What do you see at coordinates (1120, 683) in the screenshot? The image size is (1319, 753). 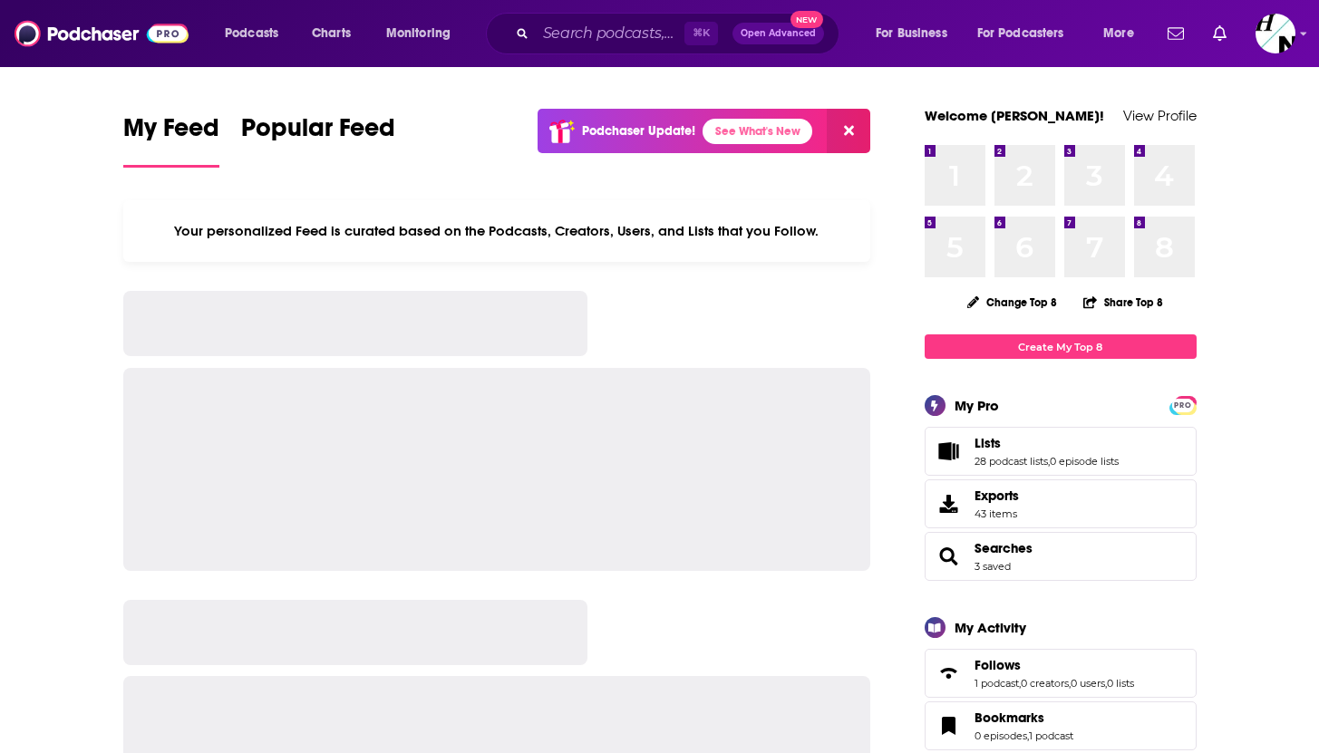 I see `a: 0 lists` at bounding box center [1120, 683].